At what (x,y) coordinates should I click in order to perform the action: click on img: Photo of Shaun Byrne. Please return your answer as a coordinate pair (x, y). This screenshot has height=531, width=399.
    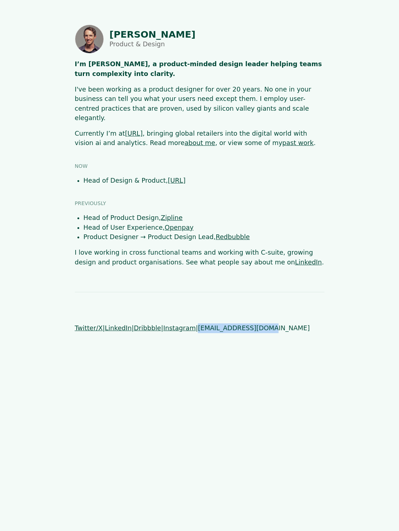
    Looking at the image, I should click on (89, 39).